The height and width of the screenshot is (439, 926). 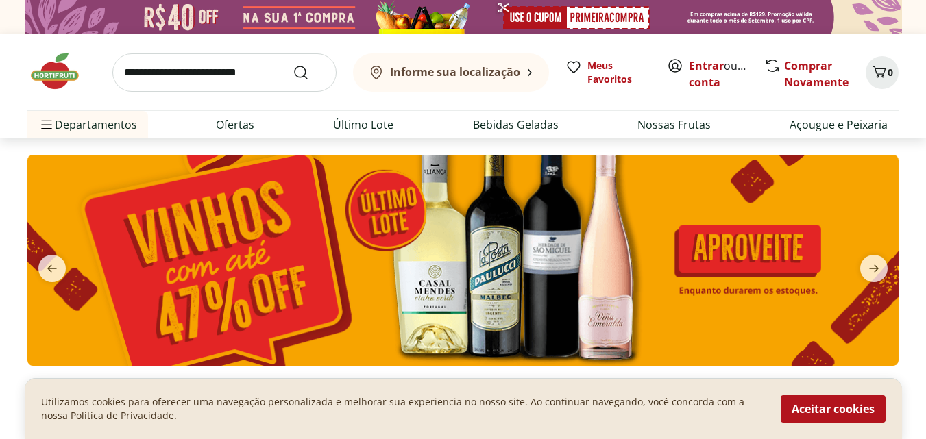 I want to click on button: Go to page 9 from fs-carousel, so click(x=467, y=393).